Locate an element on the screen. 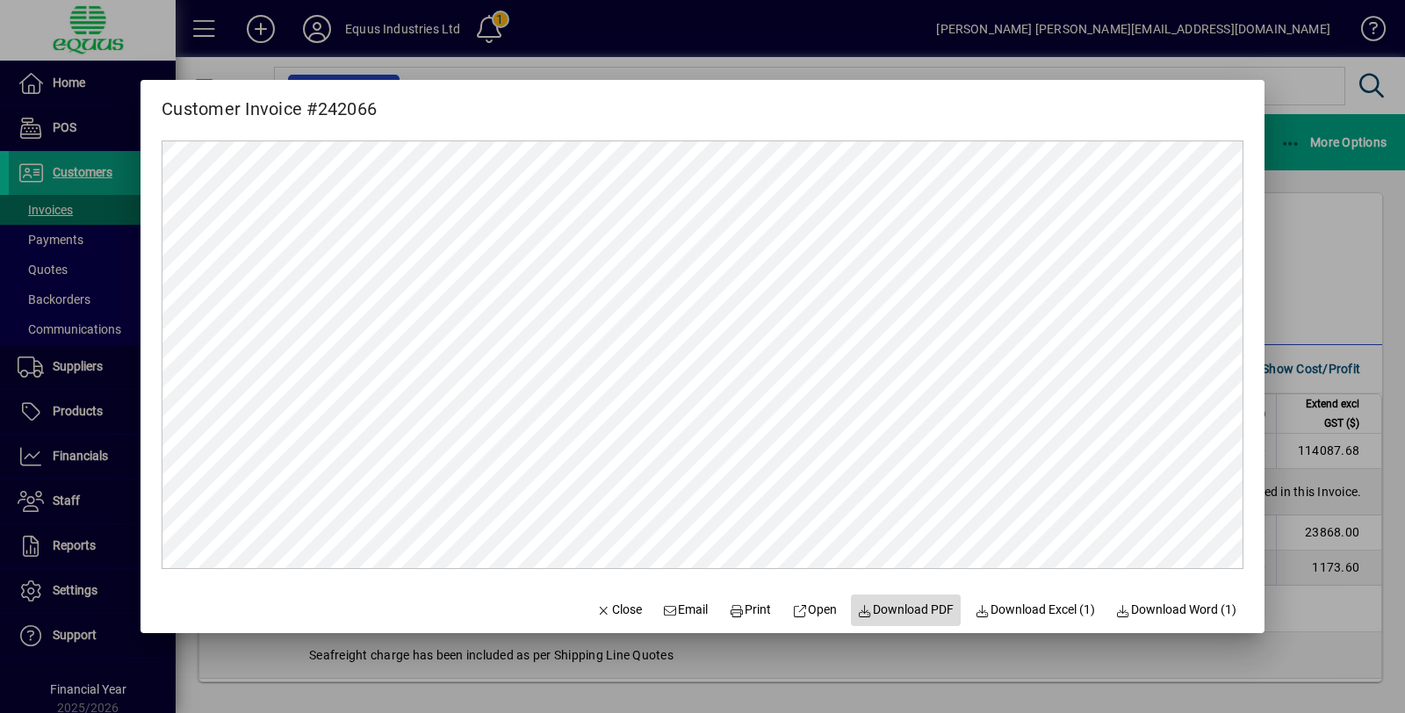 The width and height of the screenshot is (1405, 713). button: Email is located at coordinates (686, 610).